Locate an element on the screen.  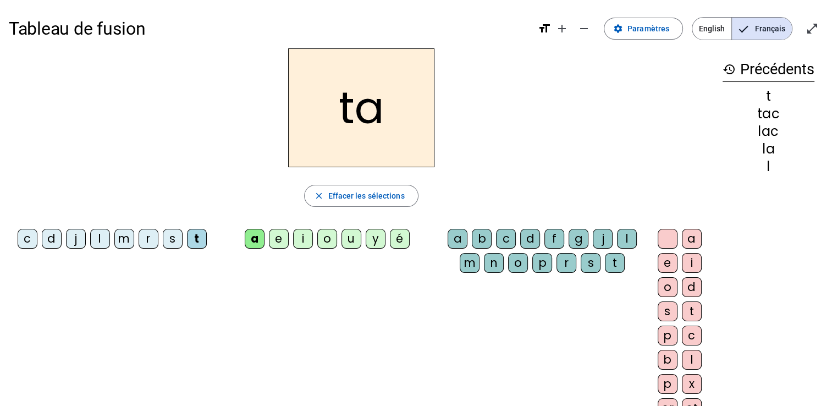
div: lac is located at coordinates (768, 131).